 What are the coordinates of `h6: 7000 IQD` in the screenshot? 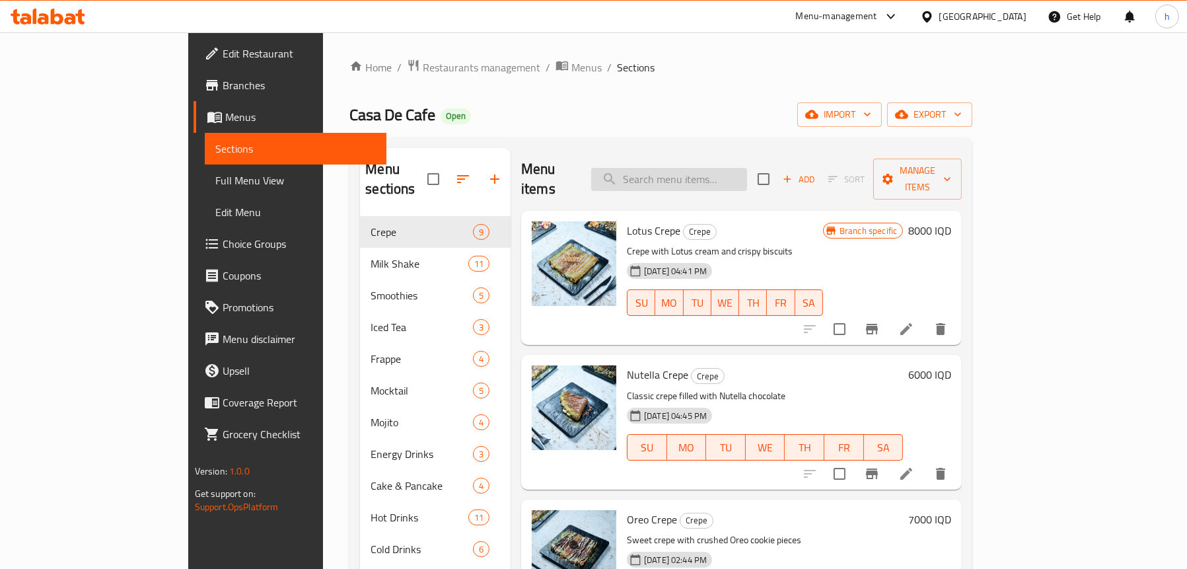 It's located at (930, 519).